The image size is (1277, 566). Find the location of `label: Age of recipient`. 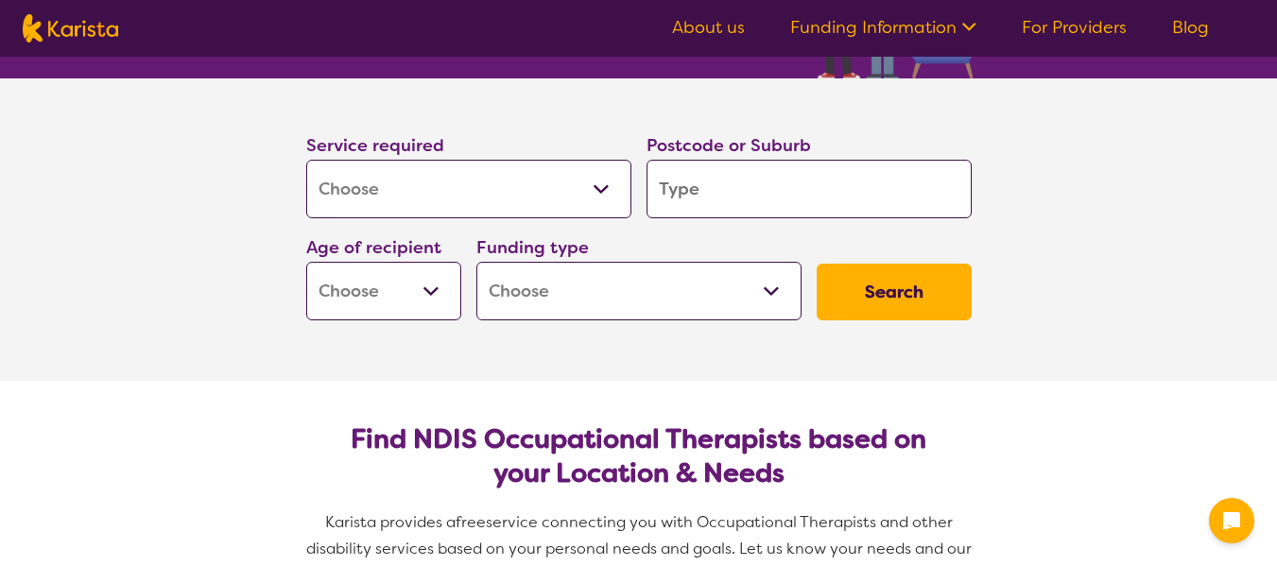

label: Age of recipient is located at coordinates (373, 248).